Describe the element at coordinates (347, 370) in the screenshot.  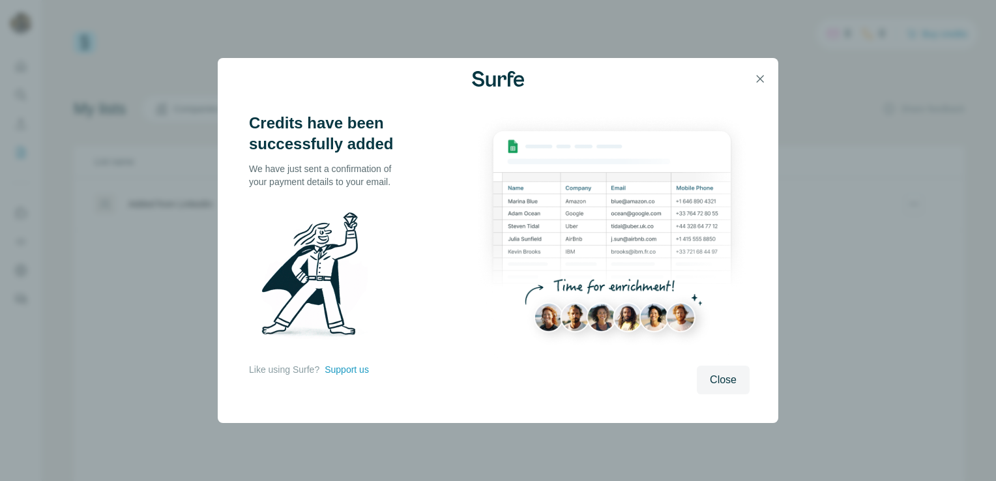
I see `button: Support us` at that location.